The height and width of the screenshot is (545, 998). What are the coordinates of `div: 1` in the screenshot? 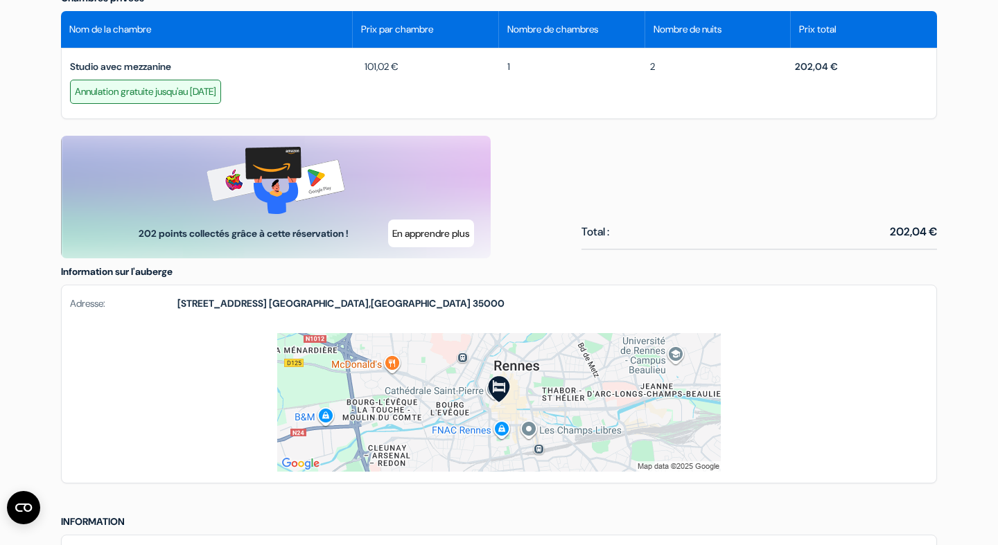 It's located at (570, 67).